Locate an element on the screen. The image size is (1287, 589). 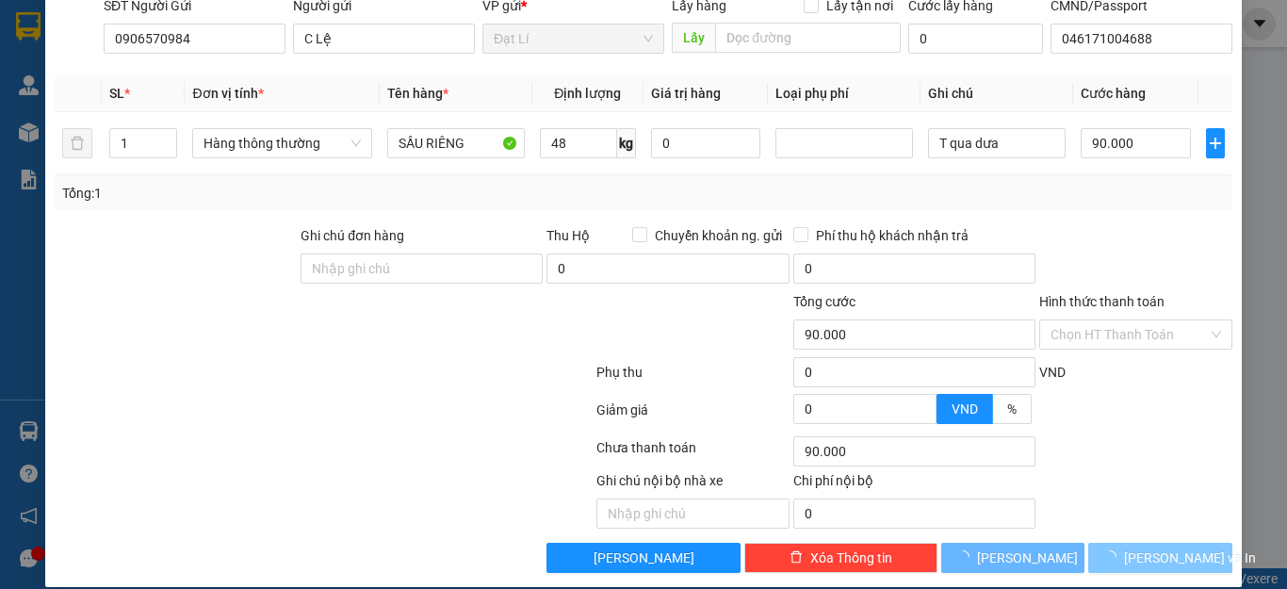
span: Định lượng is located at coordinates (587, 93).